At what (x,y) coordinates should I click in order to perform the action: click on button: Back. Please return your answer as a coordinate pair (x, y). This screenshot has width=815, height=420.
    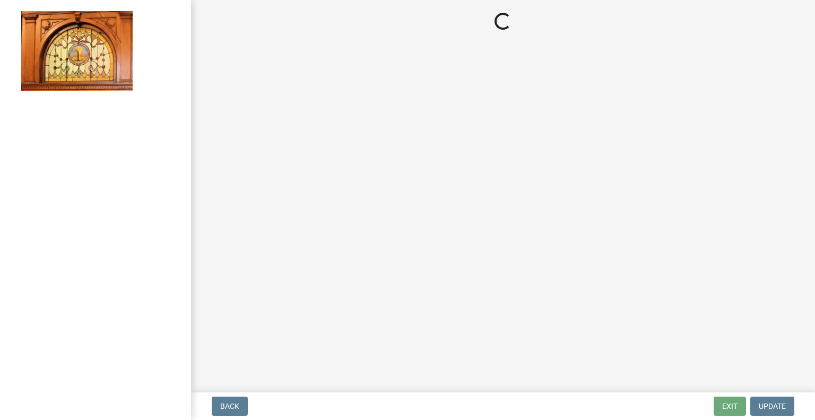
    Looking at the image, I should click on (230, 406).